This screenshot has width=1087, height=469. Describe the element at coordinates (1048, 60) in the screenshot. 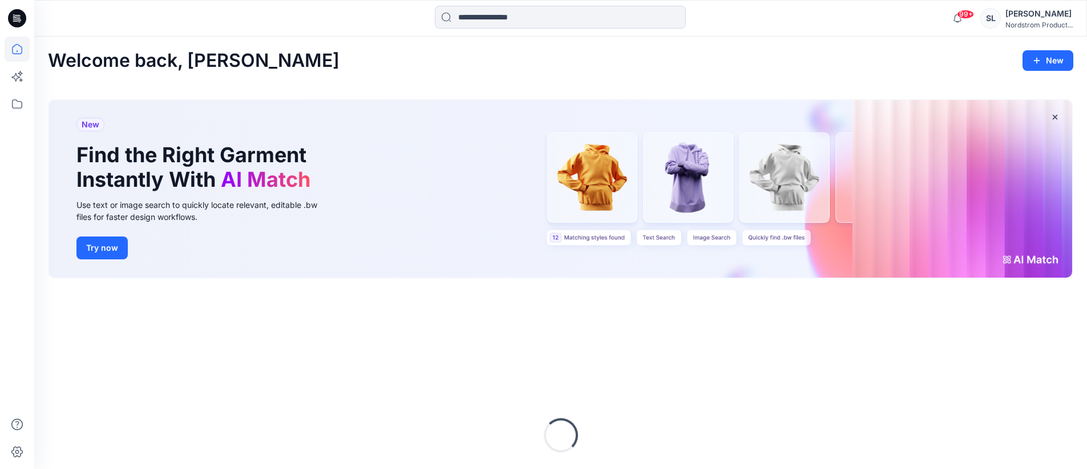

I see `button: New` at that location.